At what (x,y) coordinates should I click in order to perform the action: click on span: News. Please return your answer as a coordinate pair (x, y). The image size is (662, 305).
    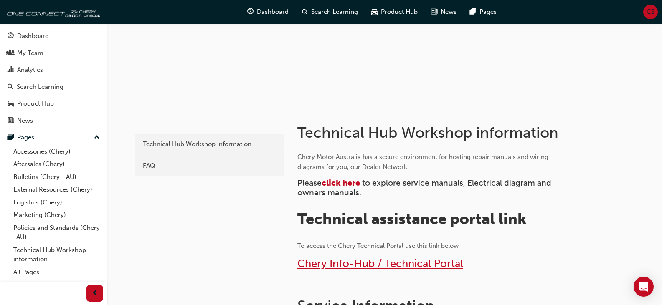
    Looking at the image, I should click on (449, 12).